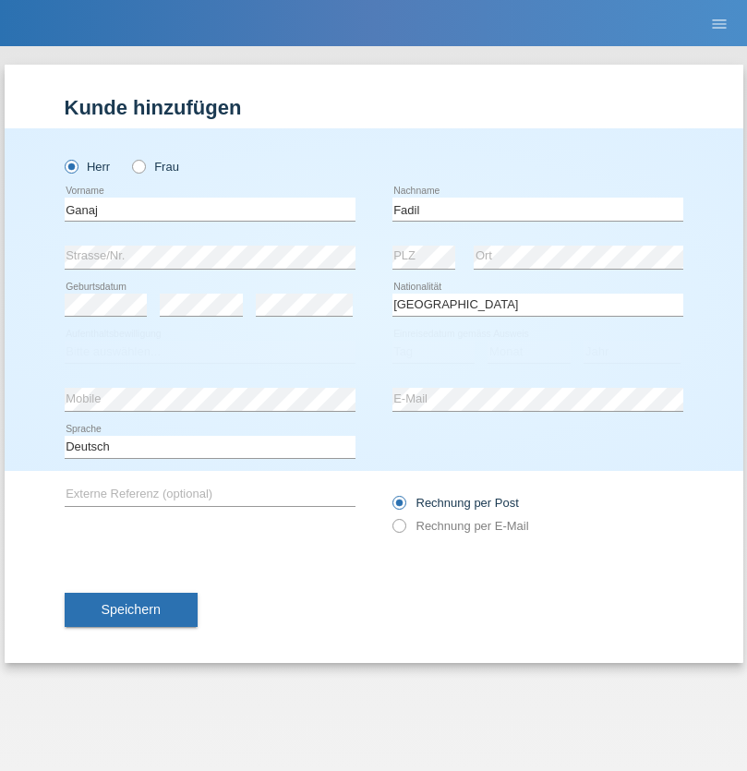  Describe the element at coordinates (398, 507) in the screenshot. I see `input: Rechnung per Post` at that location.